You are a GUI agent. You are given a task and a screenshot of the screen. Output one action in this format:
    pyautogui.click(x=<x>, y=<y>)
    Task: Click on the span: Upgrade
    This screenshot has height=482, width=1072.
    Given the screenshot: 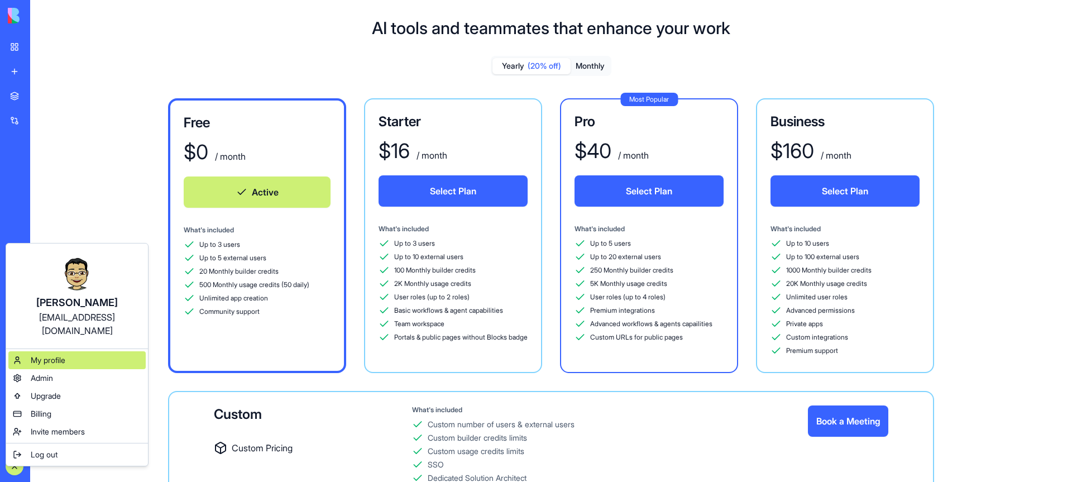 What is the action you would take?
    pyautogui.click(x=46, y=396)
    